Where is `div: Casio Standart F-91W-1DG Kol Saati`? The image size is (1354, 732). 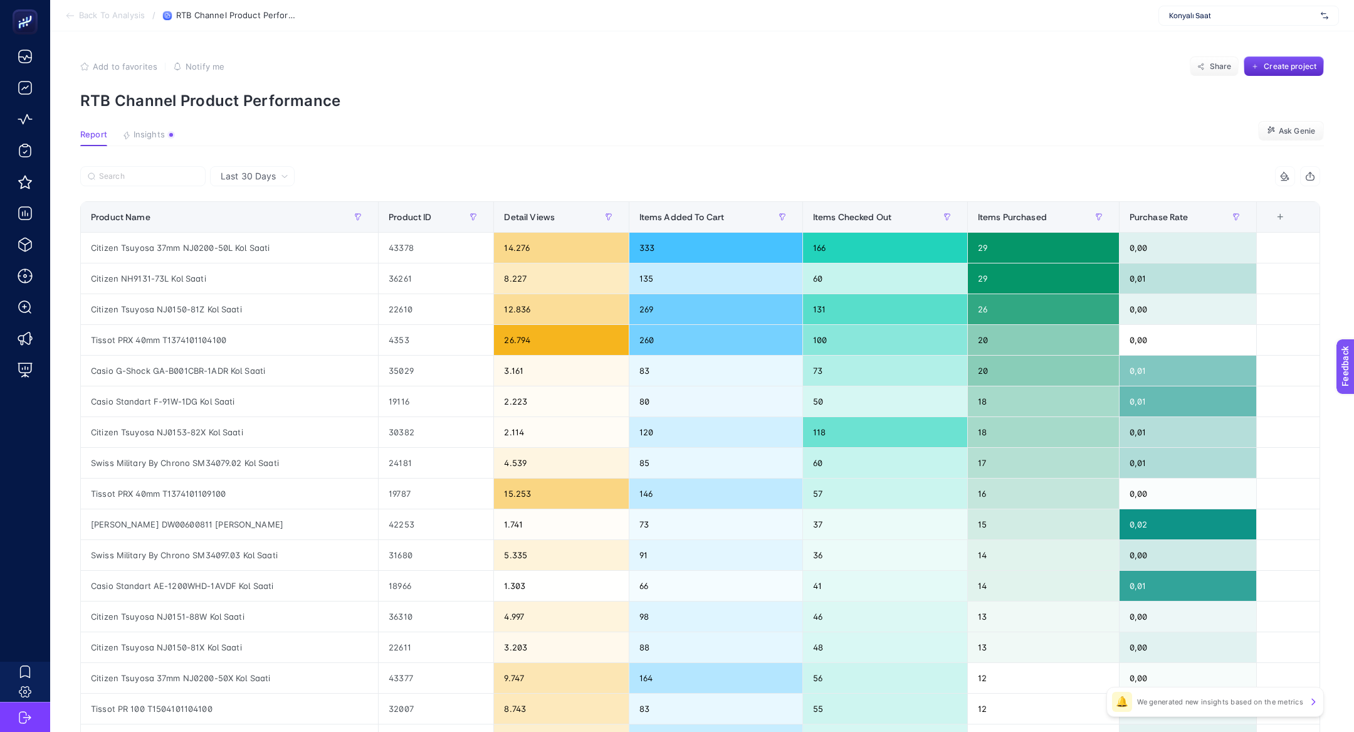
div: Casio Standart F-91W-1DG Kol Saati is located at coordinates (229, 401).